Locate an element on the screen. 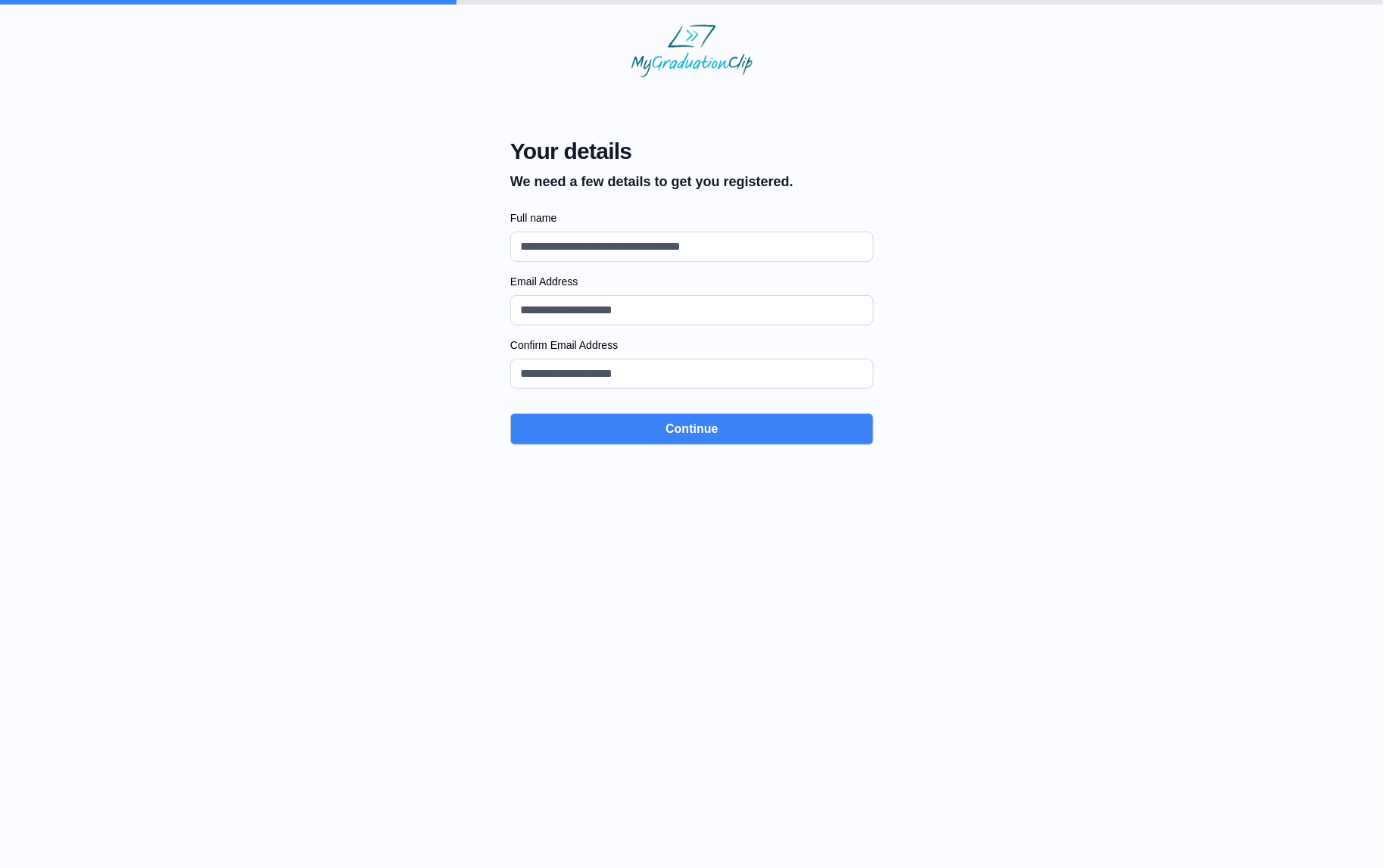 The height and width of the screenshot is (868, 1384). img: MyGraduationClip is located at coordinates (692, 51).